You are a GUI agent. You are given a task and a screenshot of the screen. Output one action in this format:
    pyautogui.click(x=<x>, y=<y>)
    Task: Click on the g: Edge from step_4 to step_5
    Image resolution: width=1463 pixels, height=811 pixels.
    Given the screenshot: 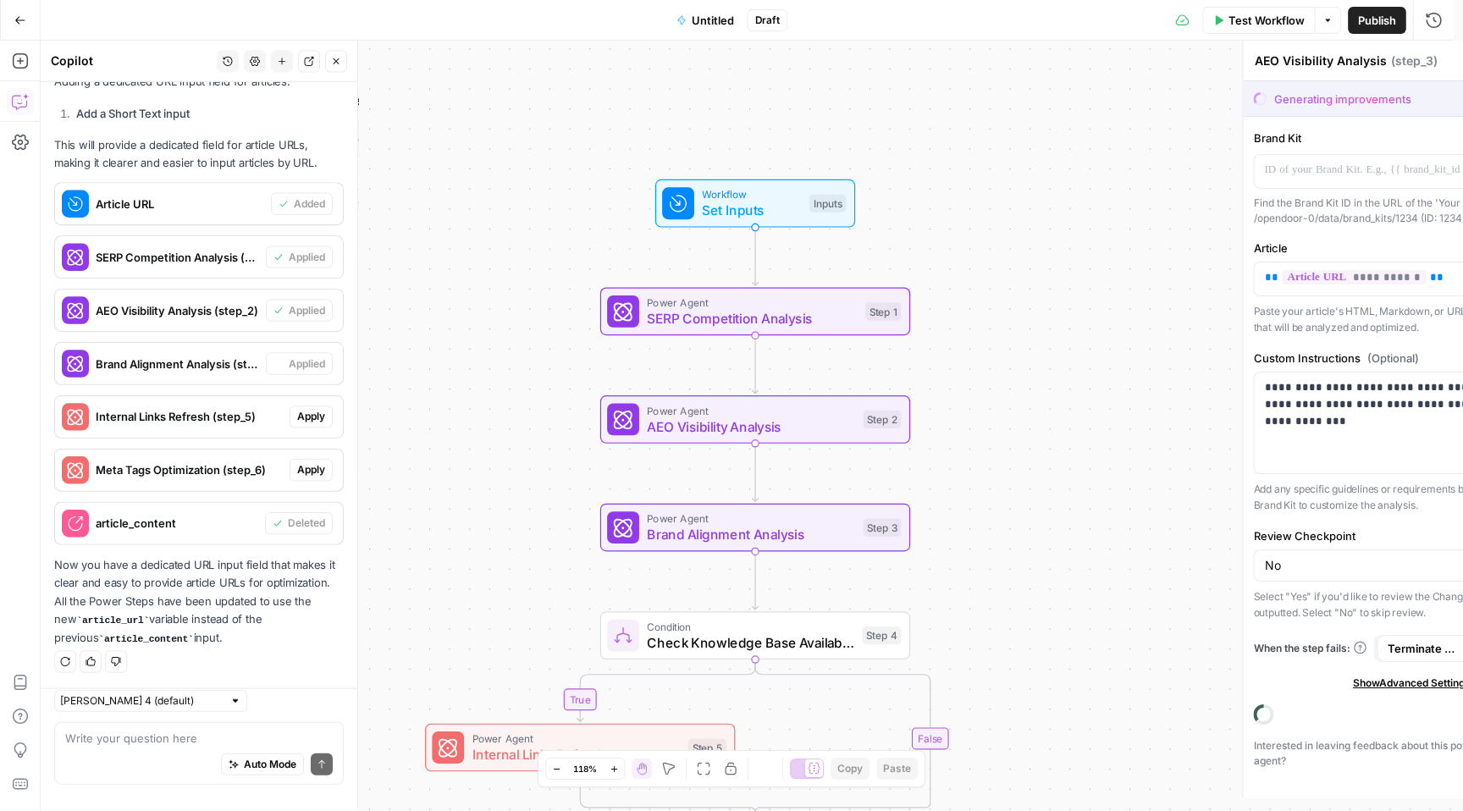 What is the action you would take?
    pyautogui.click(x=666, y=690)
    